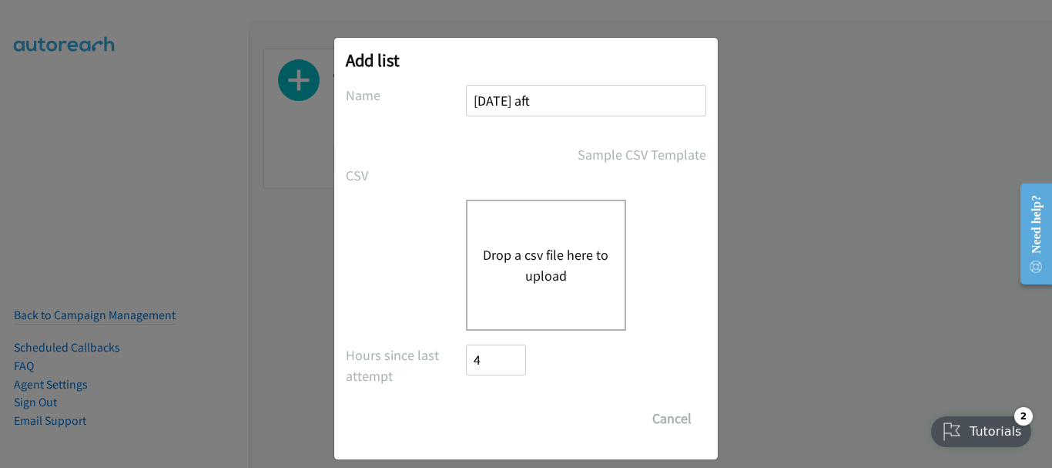  What do you see at coordinates (59, 31) in the screenshot?
I see `button: Checklist, Tutorials, 2 incomplete tasks` at bounding box center [59, 31].